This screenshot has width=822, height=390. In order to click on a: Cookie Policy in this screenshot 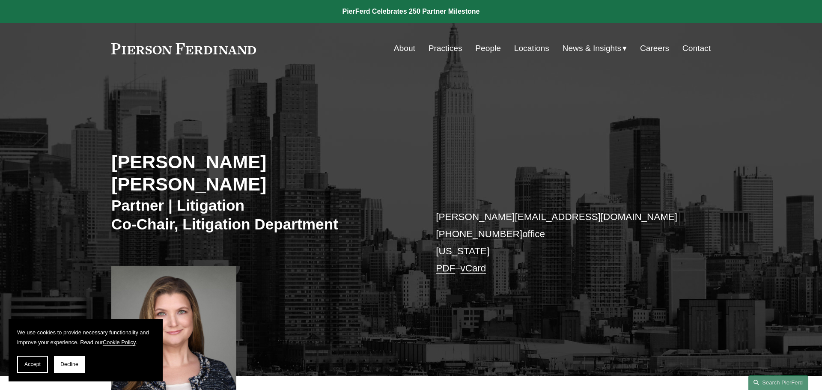, I will do `click(119, 342)`.